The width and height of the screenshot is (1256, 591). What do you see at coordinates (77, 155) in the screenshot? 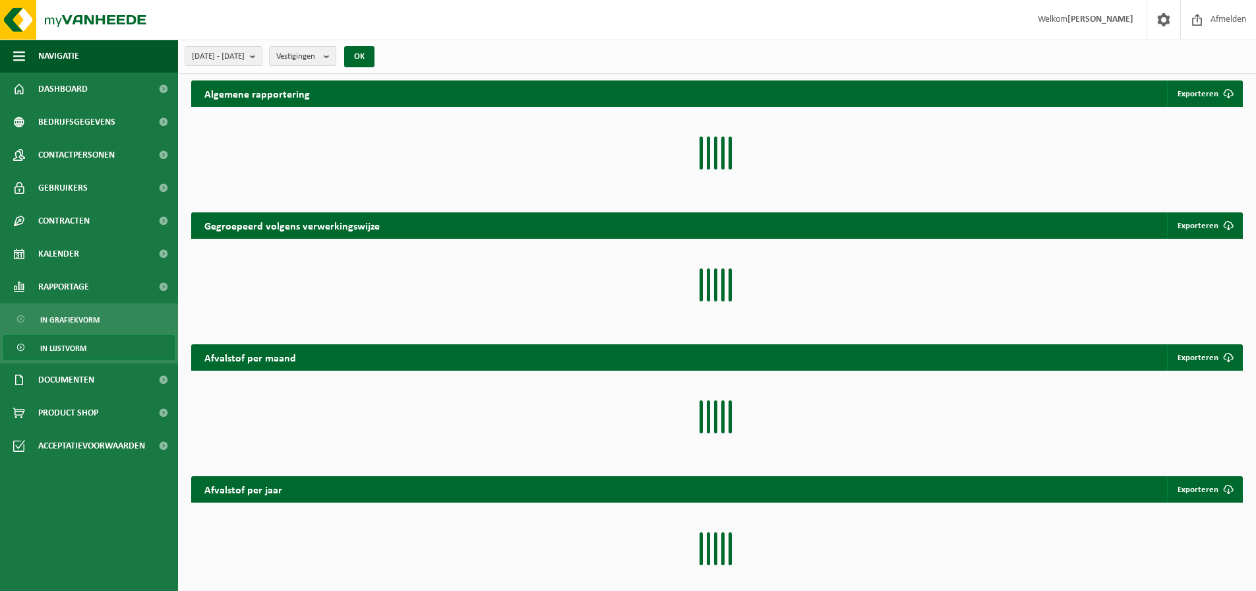
I see `span: Contactpersonen` at bounding box center [77, 155].